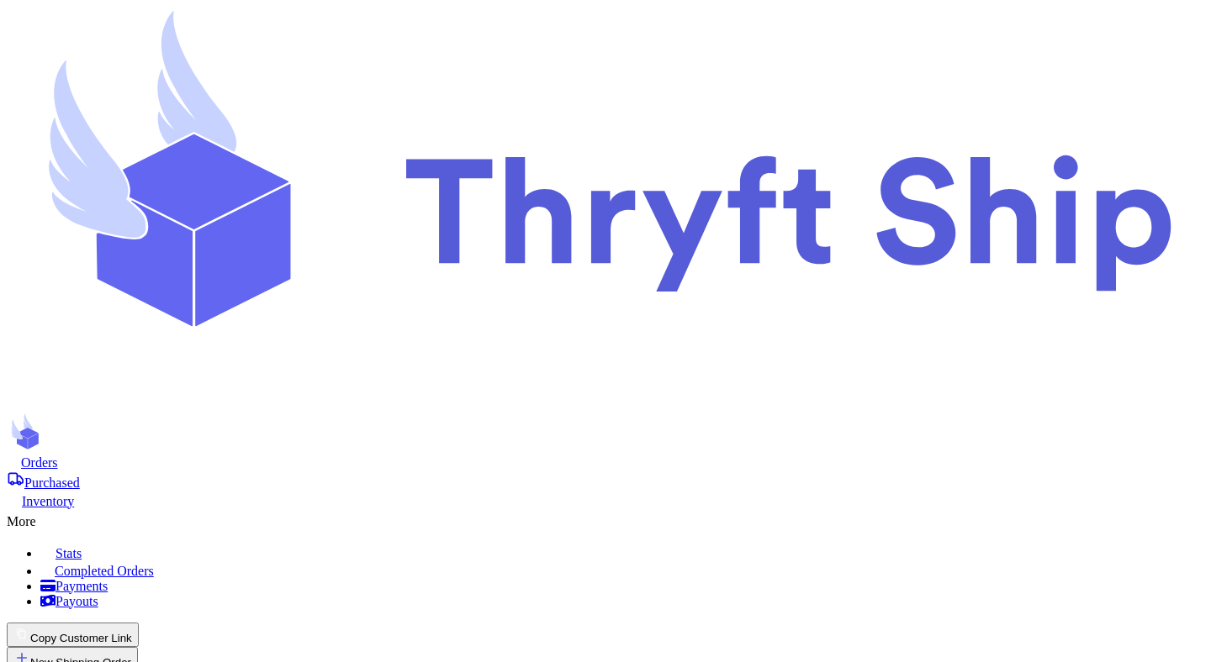  What do you see at coordinates (605, 481) in the screenshot?
I see `a: Purchased` at bounding box center [605, 481].